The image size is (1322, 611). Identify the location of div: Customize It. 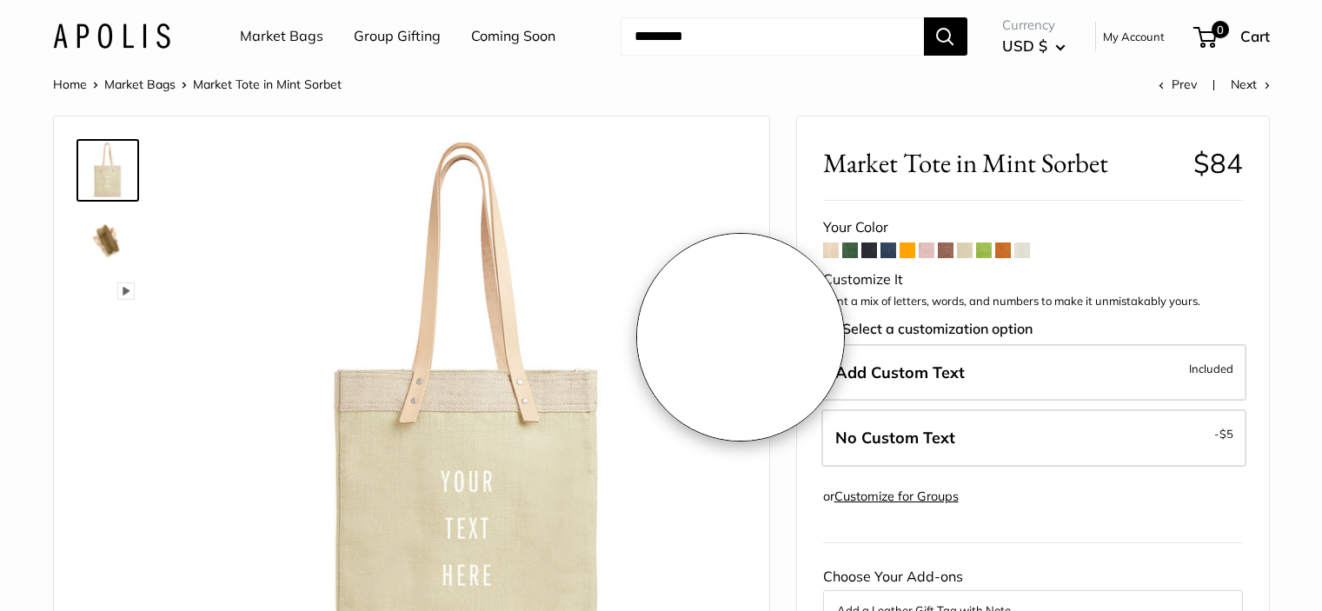
(1033, 280).